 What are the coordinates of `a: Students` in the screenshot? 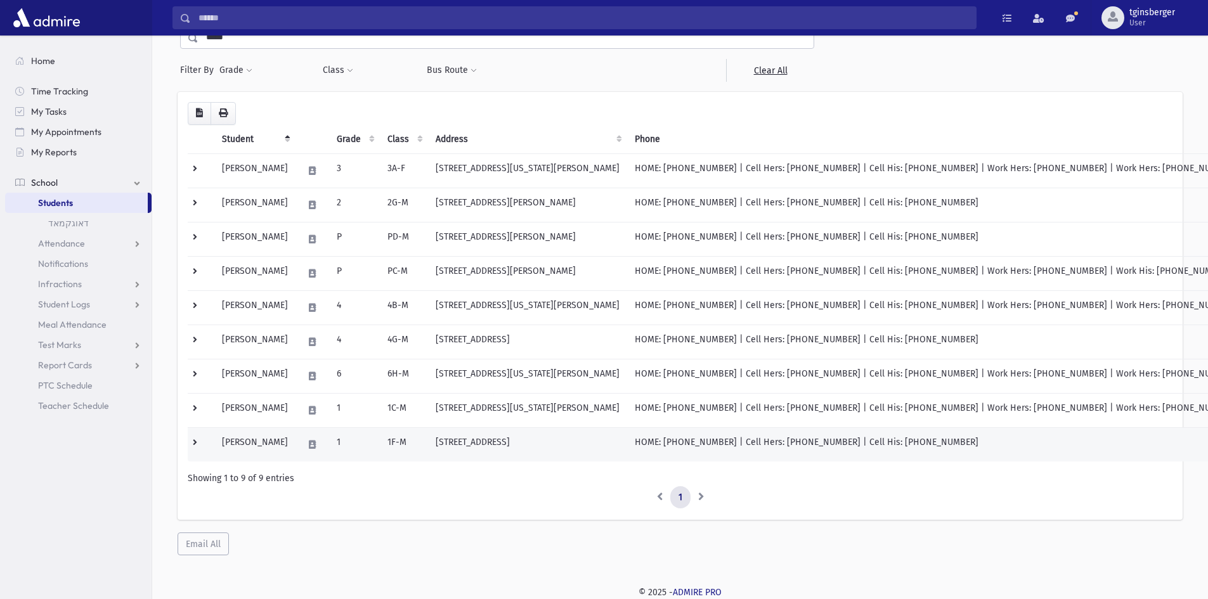 It's located at (76, 203).